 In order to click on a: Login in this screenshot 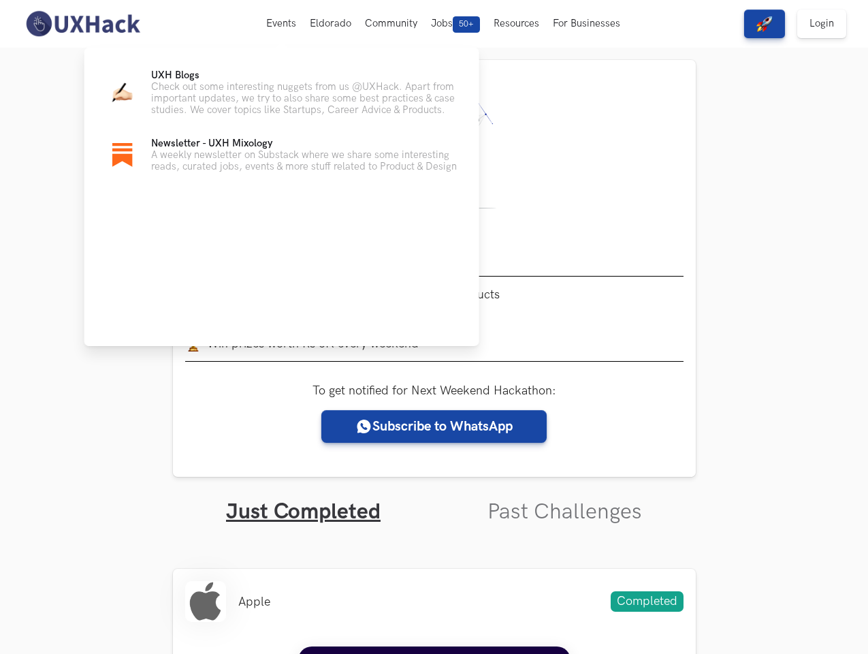, I will do `click(822, 24)`.